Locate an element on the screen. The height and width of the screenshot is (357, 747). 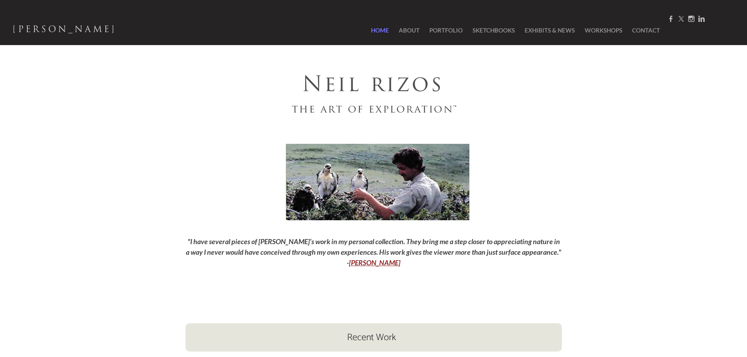
a: Workshops is located at coordinates (603, 30).